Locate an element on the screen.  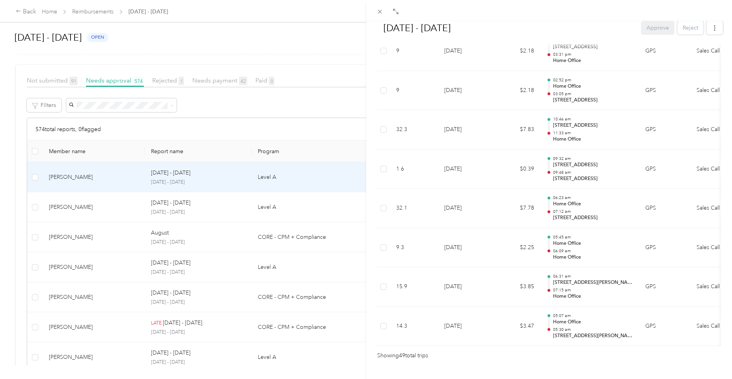
td: 1.6 is located at coordinates (414, 169).